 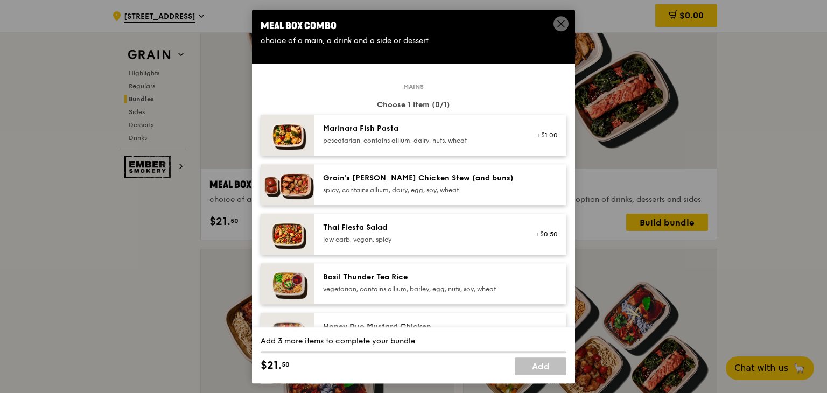 What do you see at coordinates (413, 41) in the screenshot?
I see `div: choice of a main, a drink and a side or dessert` at bounding box center [413, 41].